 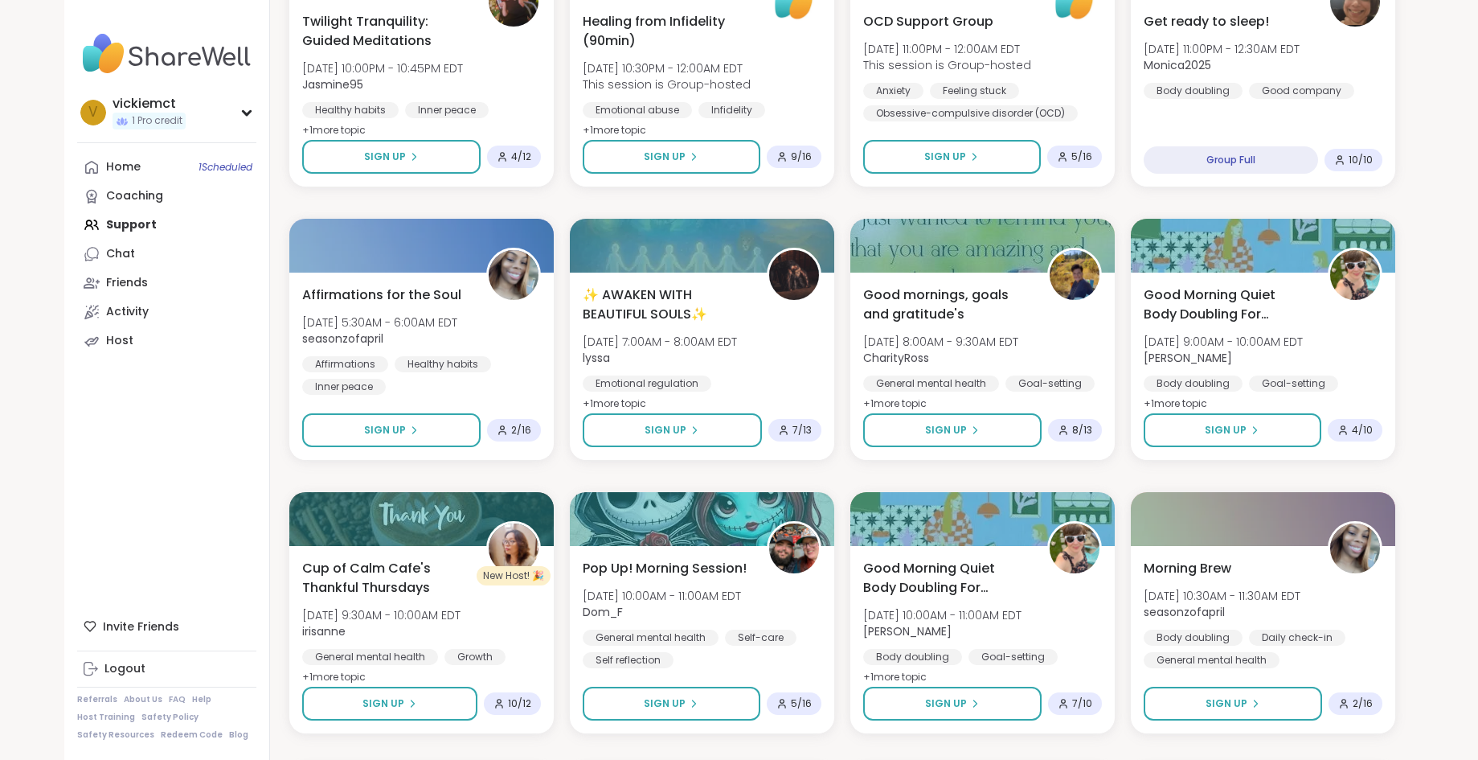 I want to click on span: Pop Up! Morning Session!, so click(x=665, y=568).